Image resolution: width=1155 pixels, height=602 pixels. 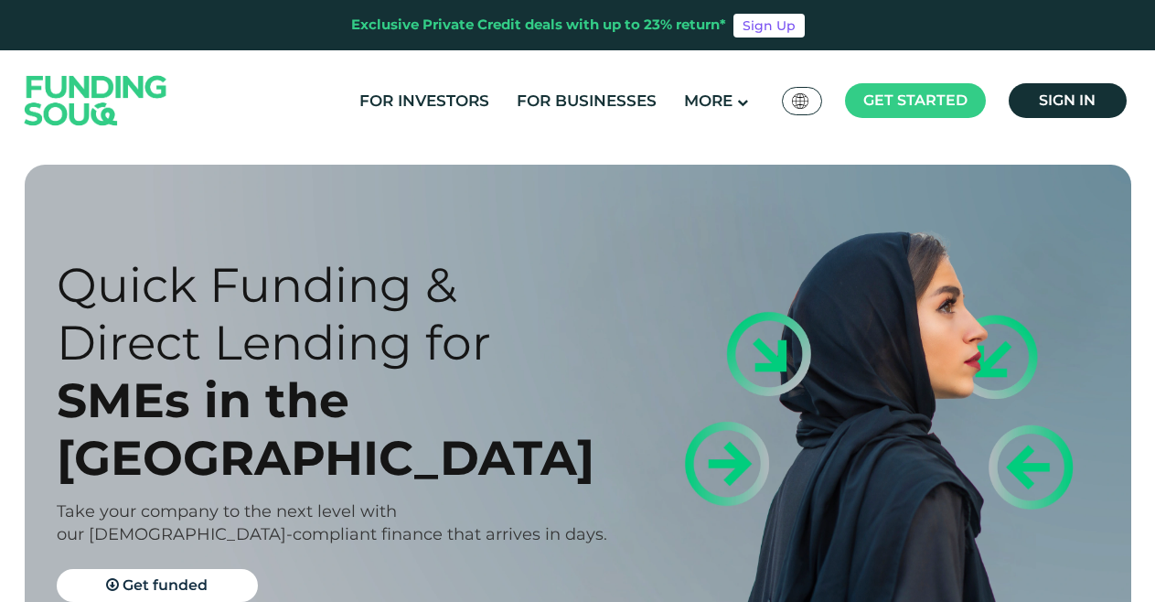 I want to click on span: Get funded, so click(x=165, y=584).